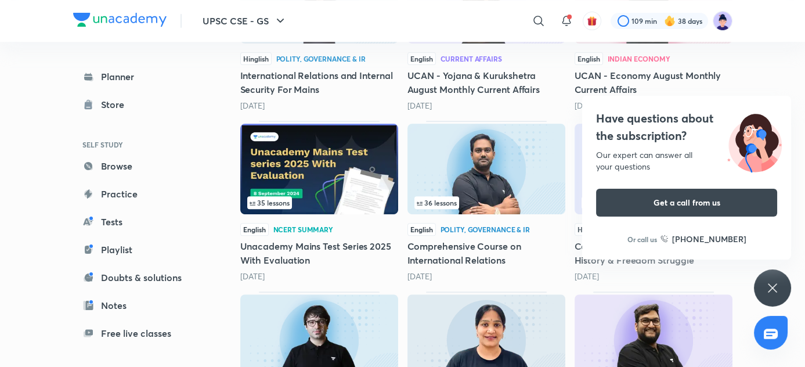 Image resolution: width=805 pixels, height=367 pixels. Describe the element at coordinates (687, 203) in the screenshot. I see `button: Get a call from us` at that location.